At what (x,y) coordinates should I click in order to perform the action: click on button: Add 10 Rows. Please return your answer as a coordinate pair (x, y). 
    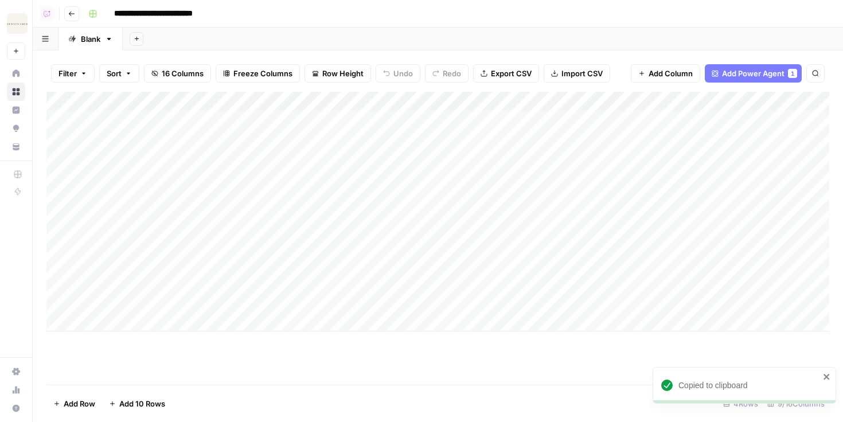
    Looking at the image, I should click on (137, 404).